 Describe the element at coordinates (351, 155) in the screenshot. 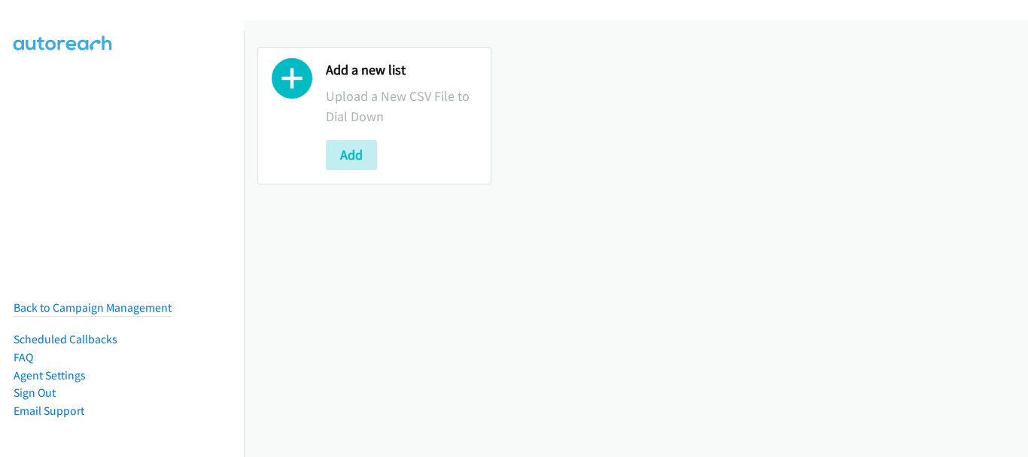

I see `button: Add` at that location.